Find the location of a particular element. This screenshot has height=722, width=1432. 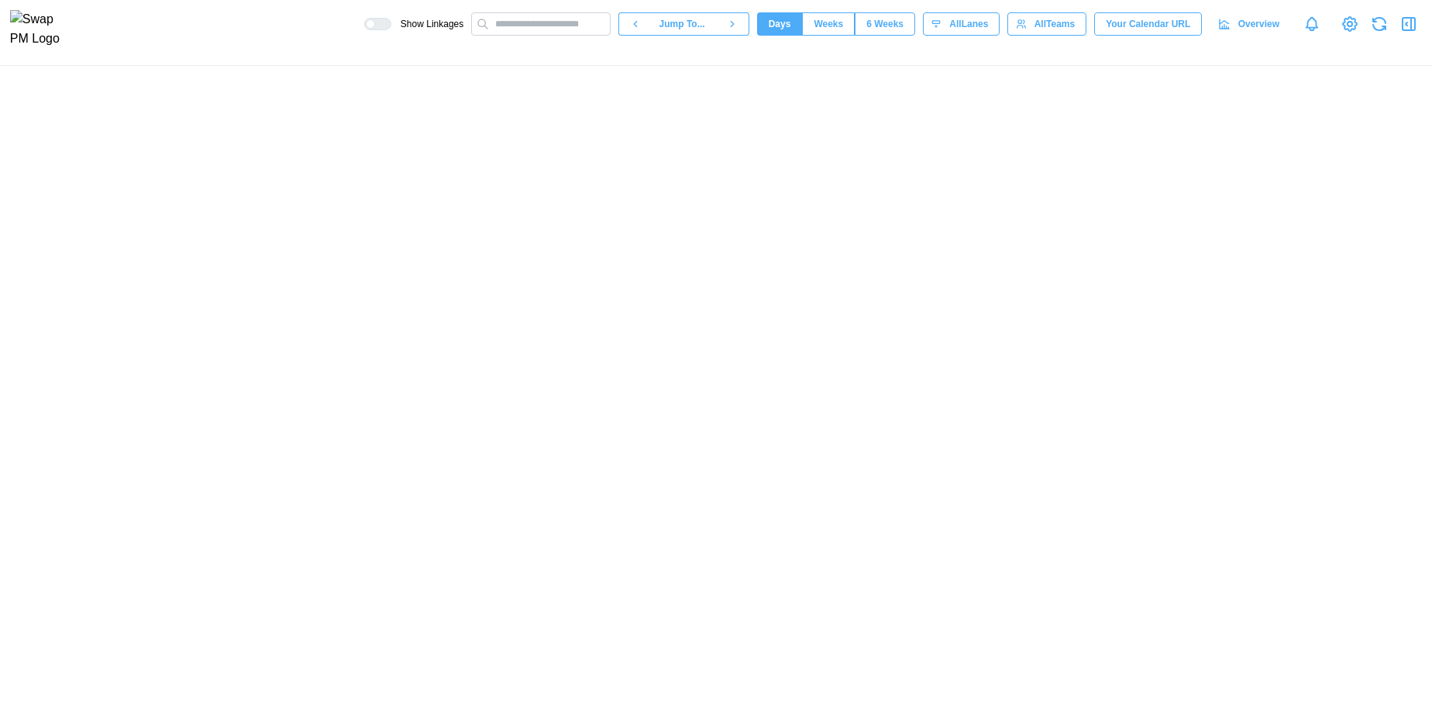

button: AllTeams is located at coordinates (1047, 24).